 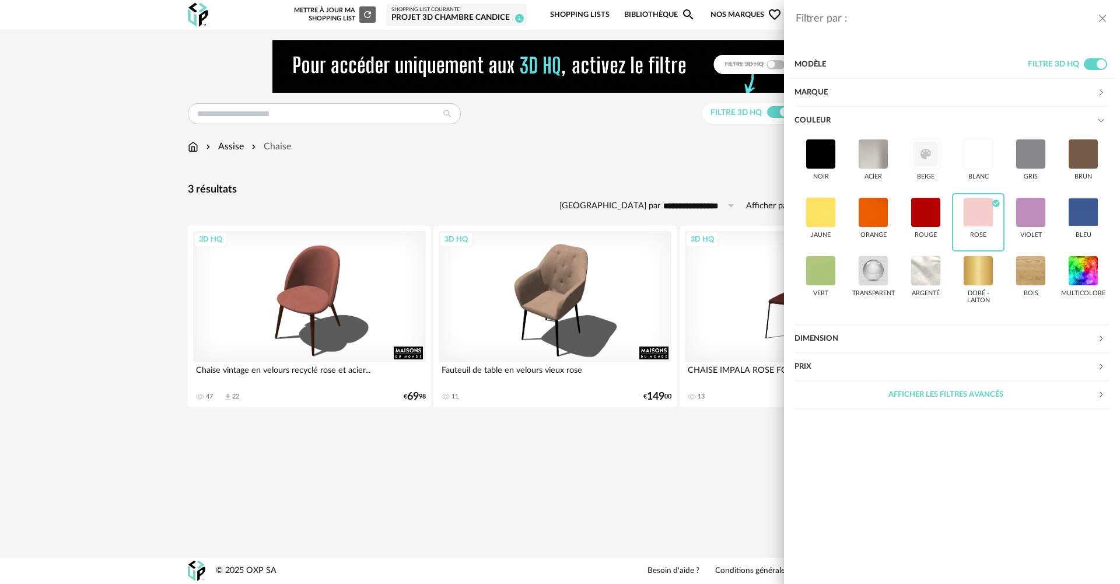 I want to click on div: doré - laiton, so click(x=978, y=297).